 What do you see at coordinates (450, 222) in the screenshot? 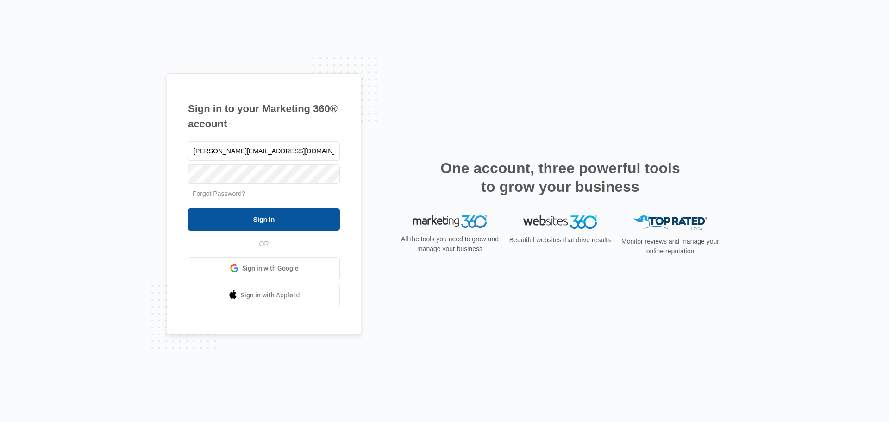
I see `img: Marketing 360` at bounding box center [450, 222].